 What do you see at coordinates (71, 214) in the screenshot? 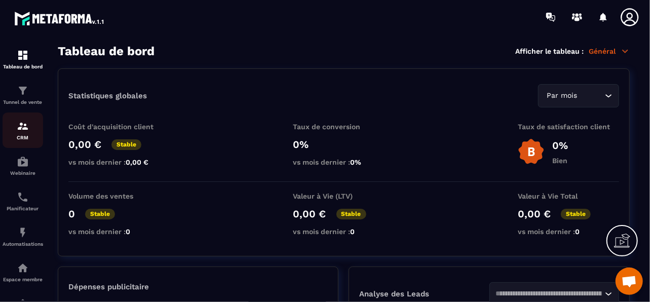
I see `p: 0` at bounding box center [71, 214].